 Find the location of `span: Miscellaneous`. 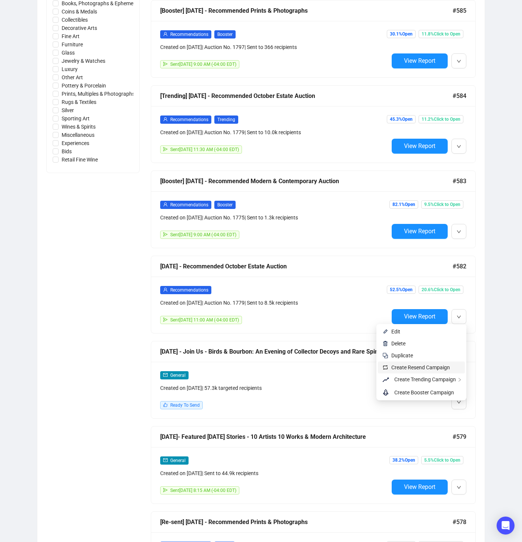

span: Miscellaneous is located at coordinates (78, 135).